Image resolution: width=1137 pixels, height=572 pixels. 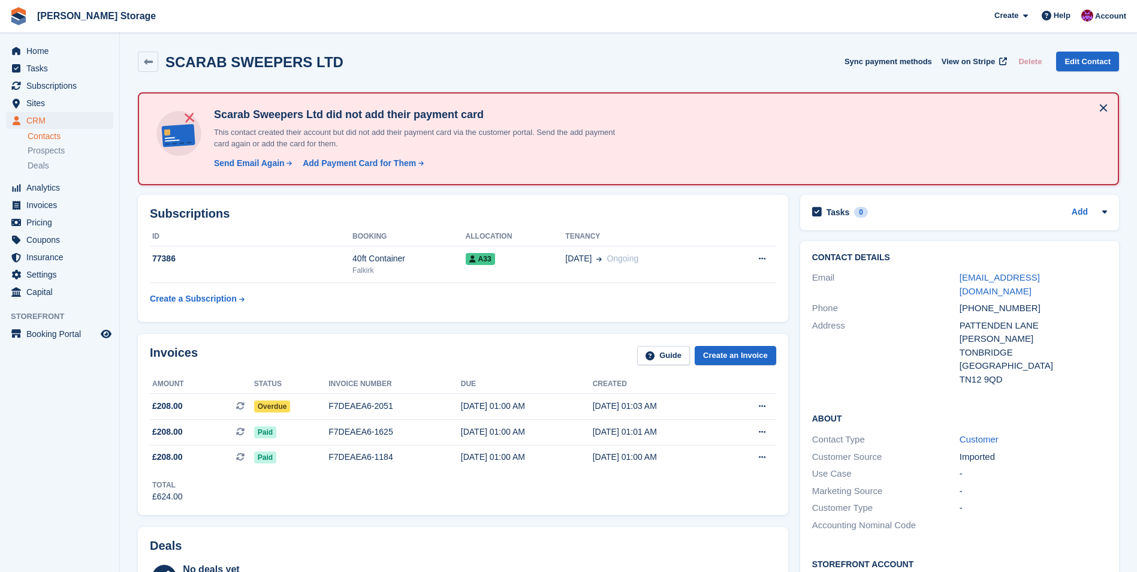 What do you see at coordinates (291, 384) in the screenshot?
I see `th: Status` at bounding box center [291, 384].